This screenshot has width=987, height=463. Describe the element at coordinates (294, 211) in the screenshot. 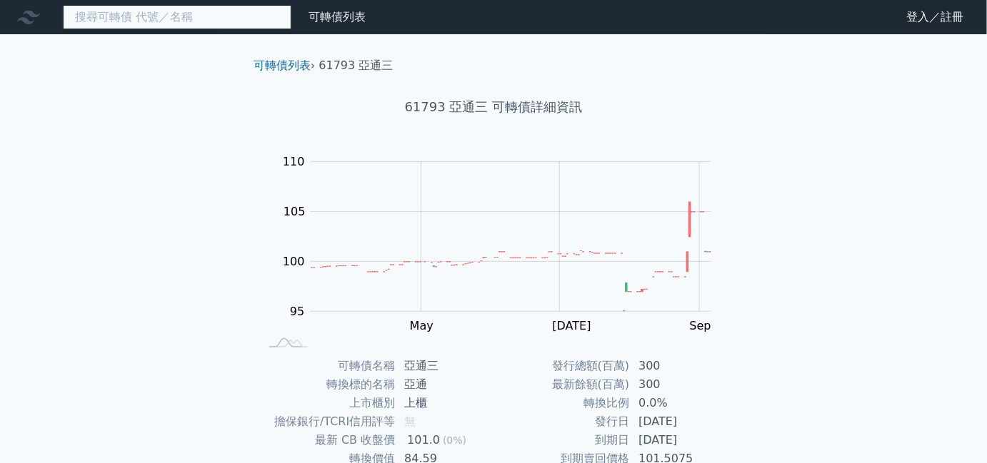

I see `tspan: 105` at that location.